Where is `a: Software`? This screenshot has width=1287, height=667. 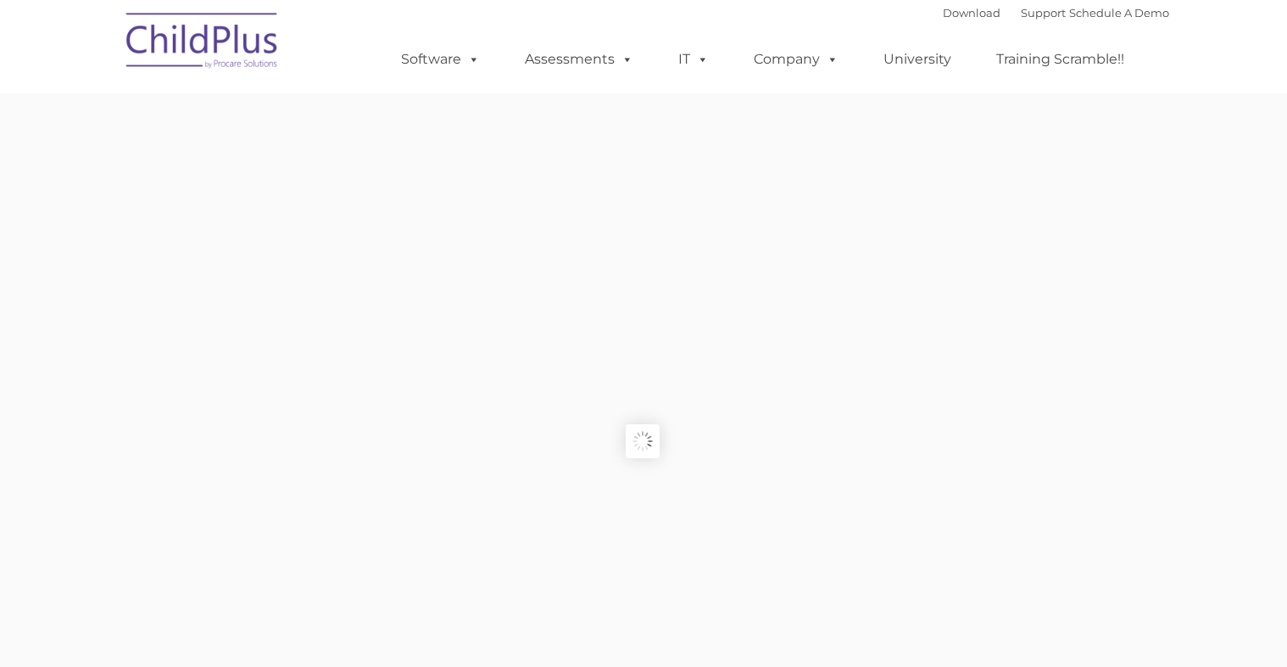 a: Software is located at coordinates (440, 59).